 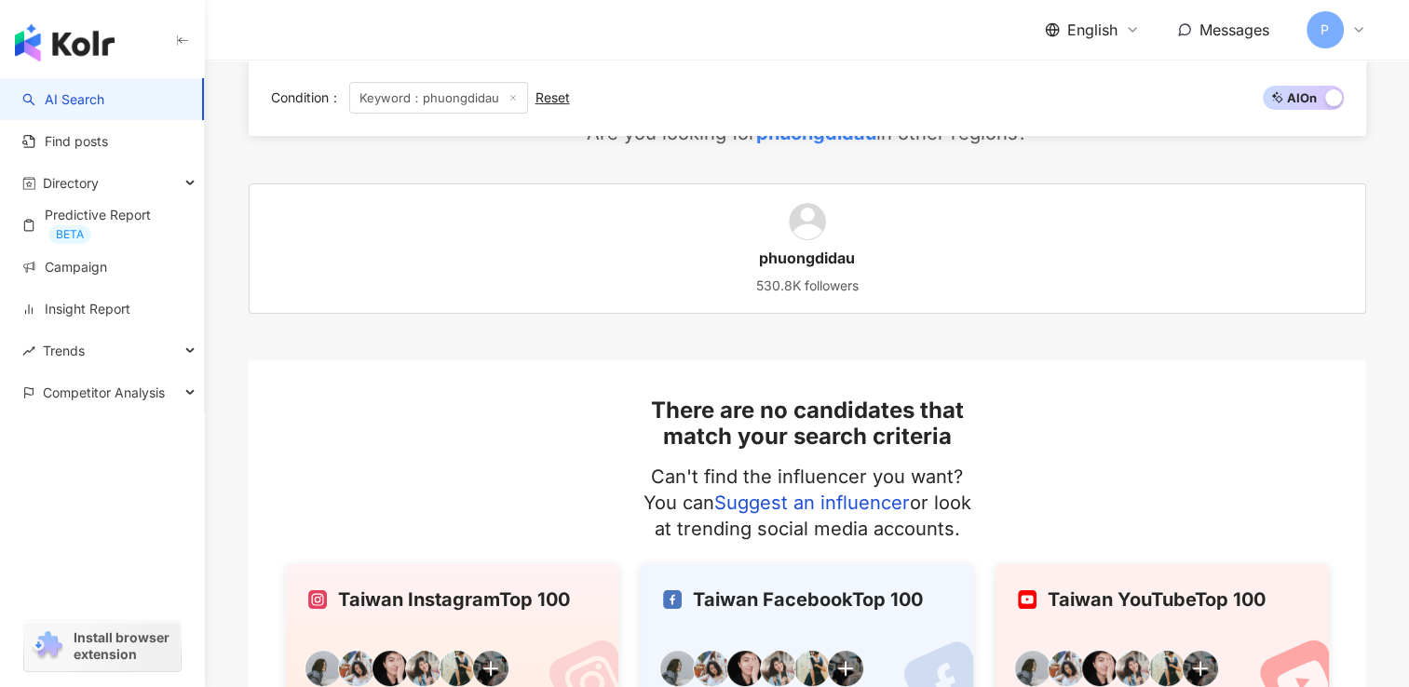 I want to click on div: Reset, so click(x=552, y=98).